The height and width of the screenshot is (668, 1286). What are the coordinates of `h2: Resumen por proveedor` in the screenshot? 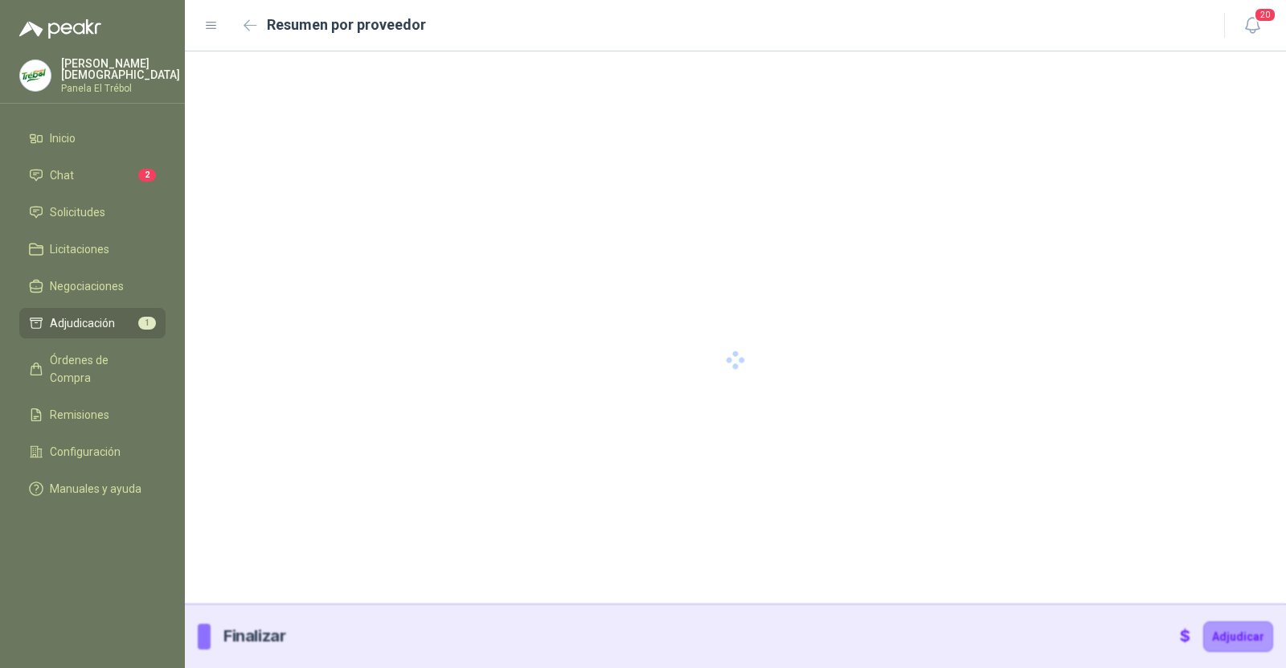 It's located at (346, 25).